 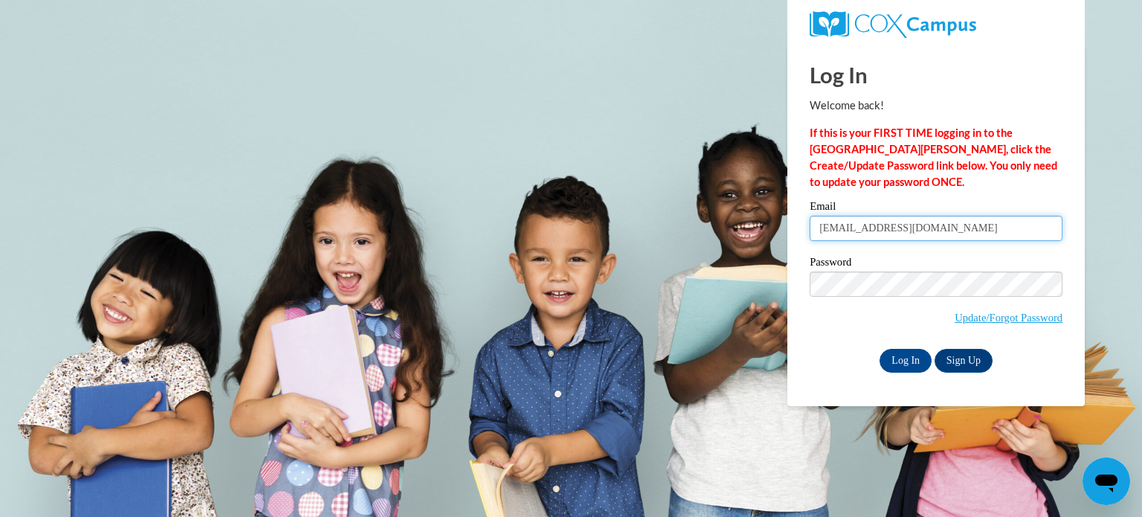 What do you see at coordinates (936, 208) in the screenshot?
I see `label: Email` at bounding box center [936, 208].